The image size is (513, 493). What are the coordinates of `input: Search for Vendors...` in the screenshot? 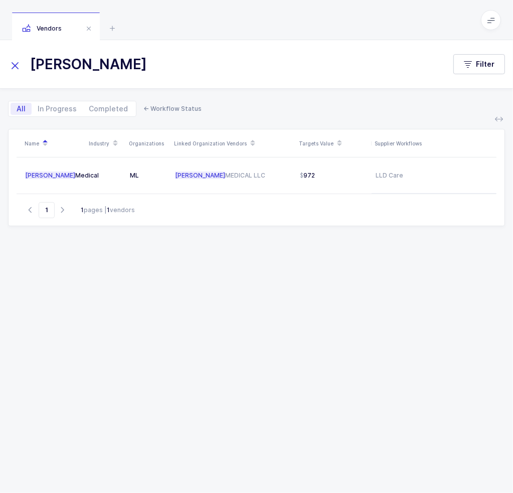 It's located at (221, 64).